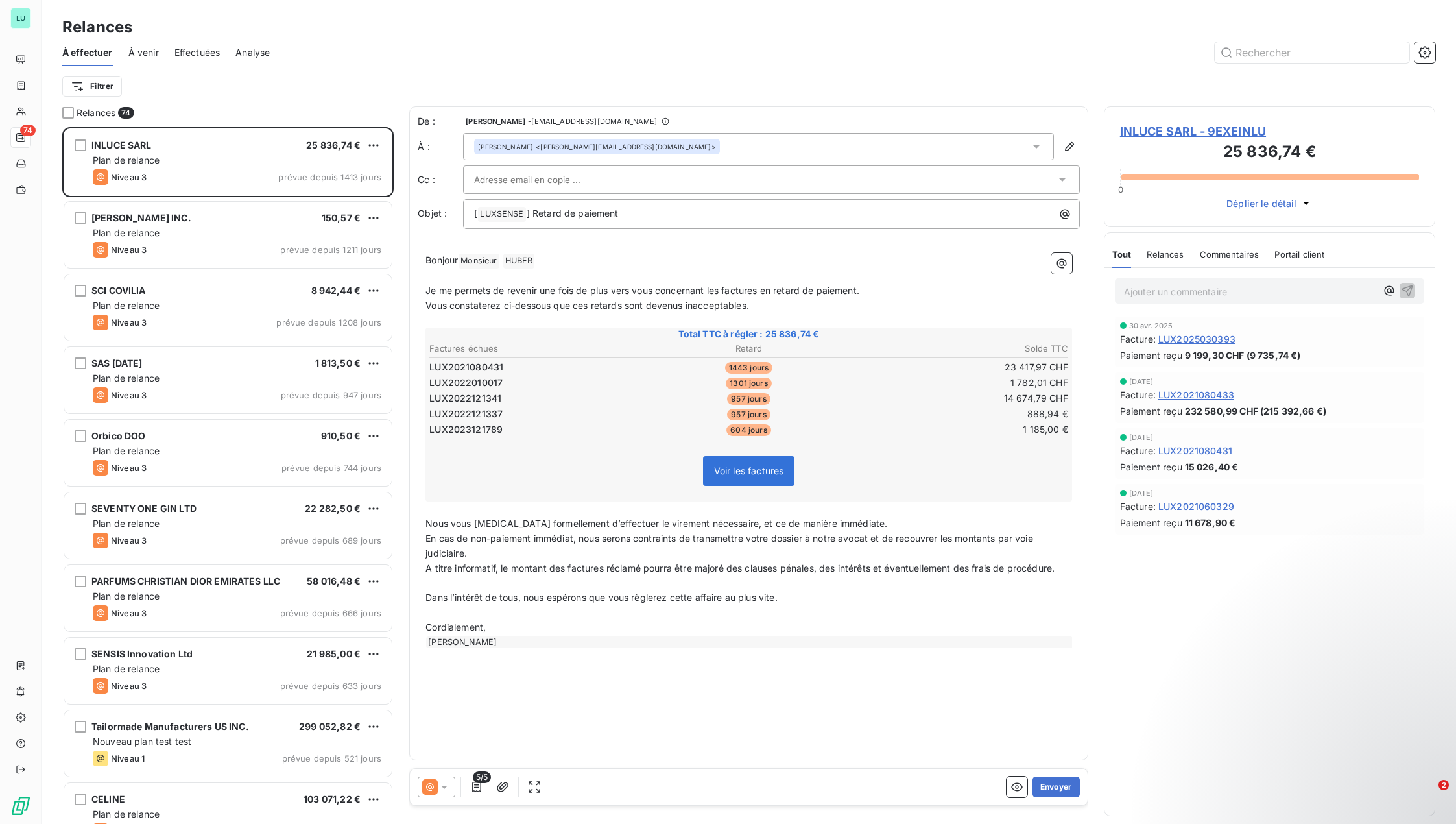  I want to click on span: 11 678,90 €, so click(1210, 522).